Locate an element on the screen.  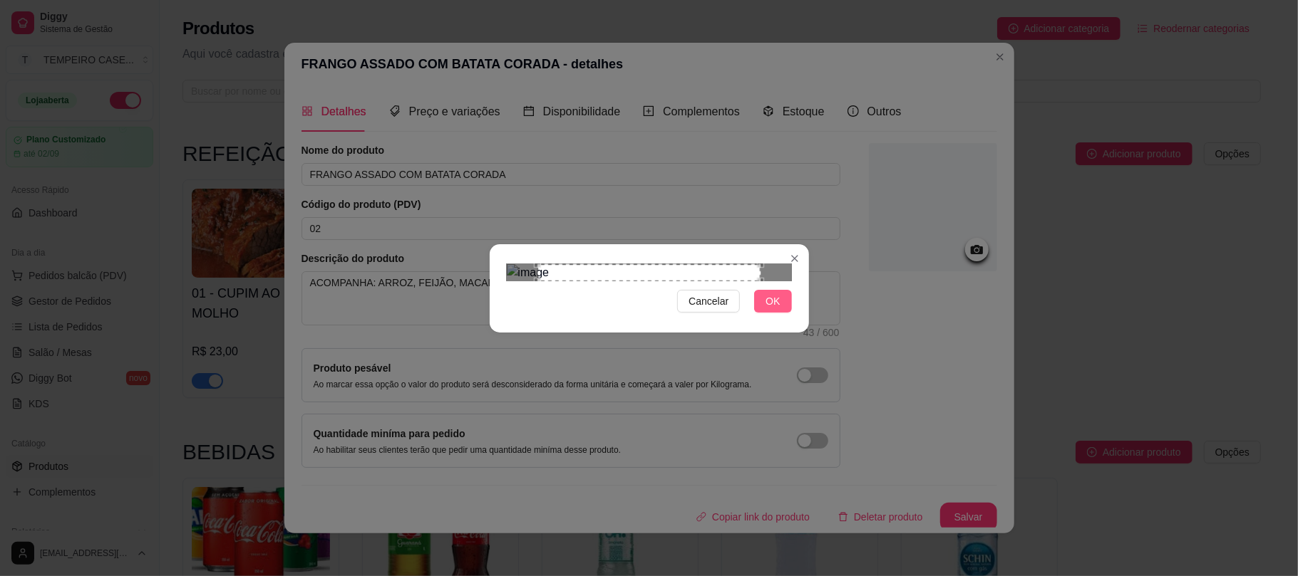
span: Cancelar is located at coordinates (708, 301).